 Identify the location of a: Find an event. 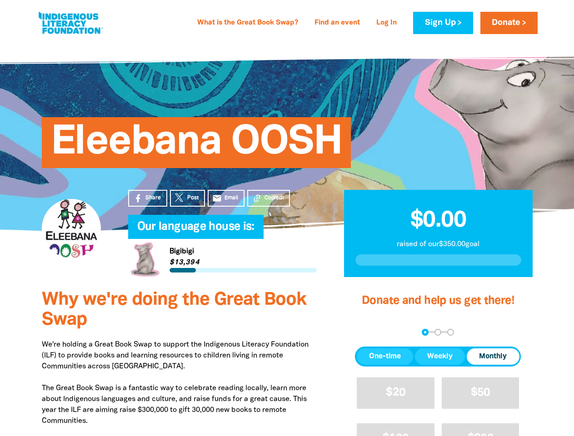
(337, 23).